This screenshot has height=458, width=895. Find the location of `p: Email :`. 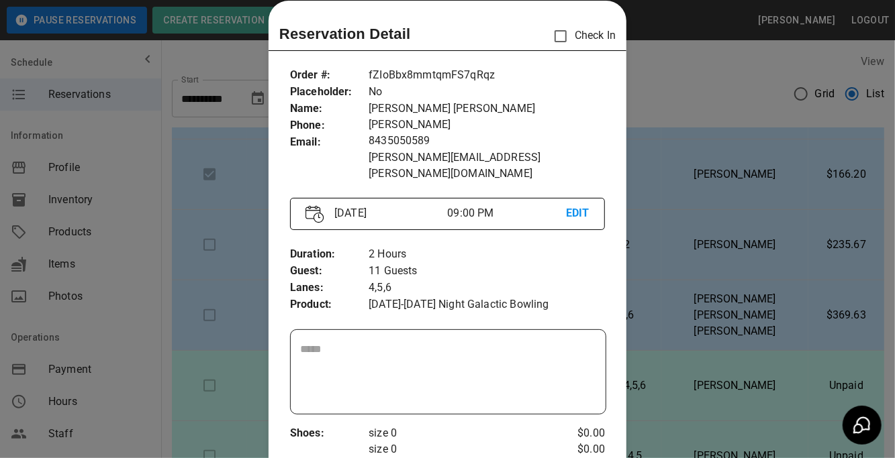

p: Email : is located at coordinates (329, 142).